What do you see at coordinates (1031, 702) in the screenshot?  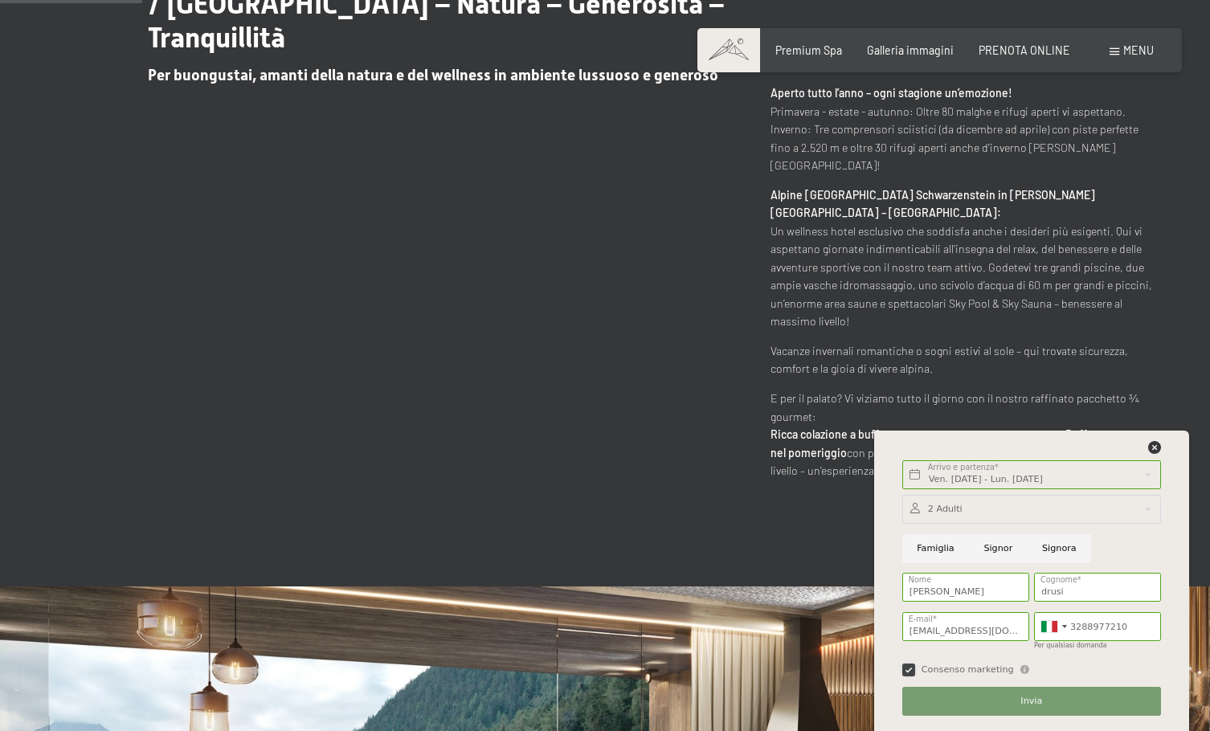 I see `span: Invia` at bounding box center [1031, 702].